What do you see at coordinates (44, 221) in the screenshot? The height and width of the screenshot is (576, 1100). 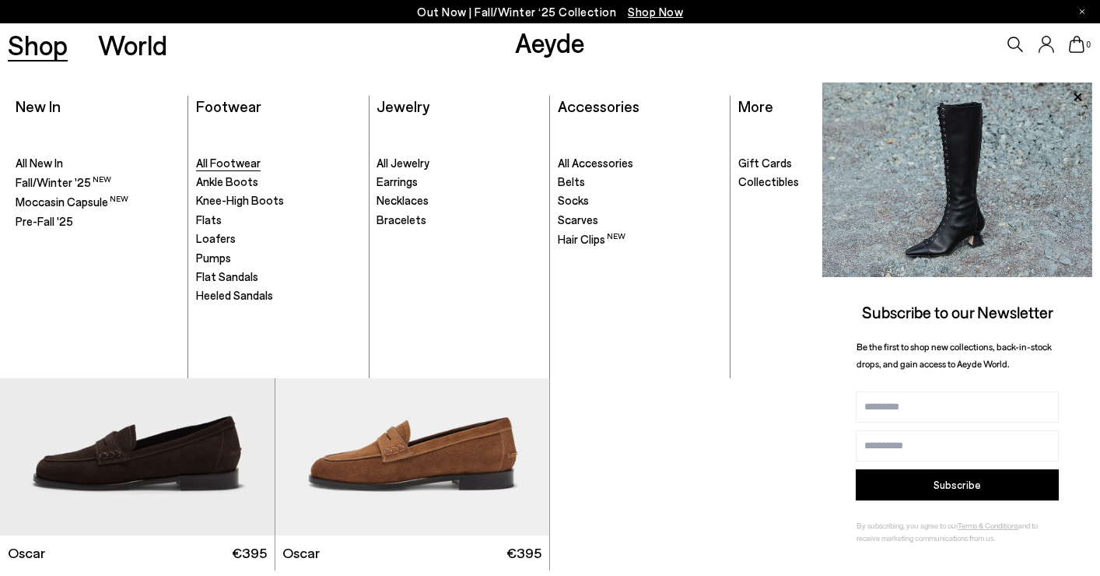 I see `span: Pre-Fall '25` at bounding box center [44, 221].